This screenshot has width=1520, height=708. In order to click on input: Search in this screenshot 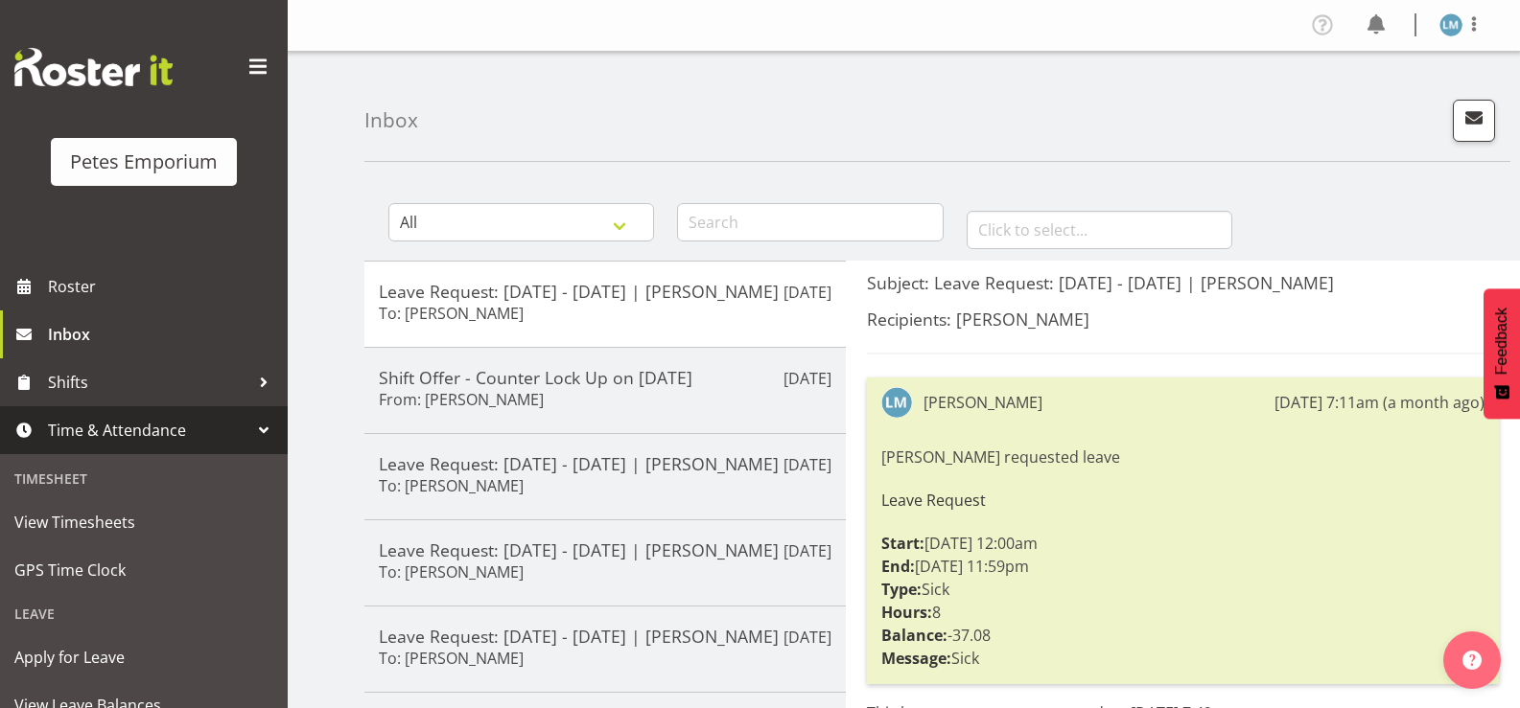, I will do `click(809, 222)`.